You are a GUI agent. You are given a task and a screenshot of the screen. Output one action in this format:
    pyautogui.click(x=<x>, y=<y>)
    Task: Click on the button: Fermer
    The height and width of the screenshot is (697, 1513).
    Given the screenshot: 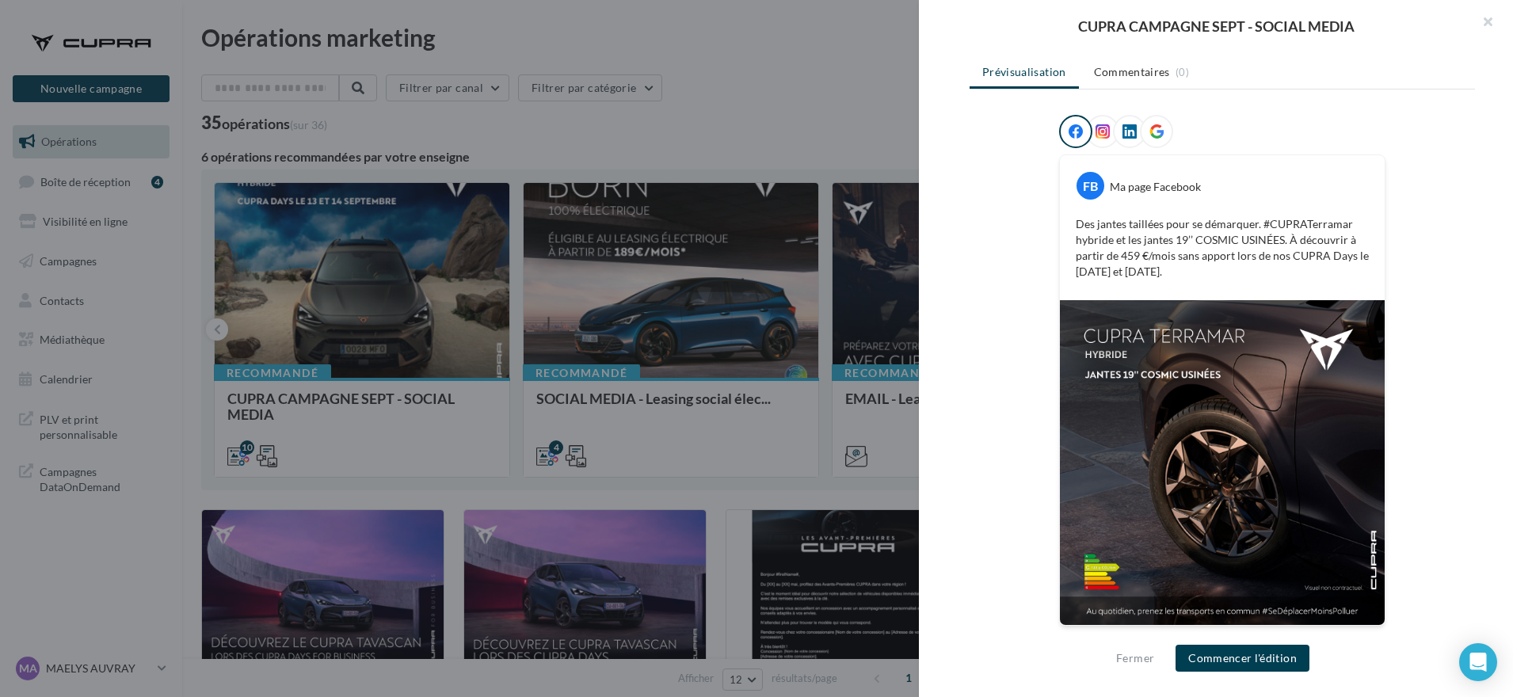 What is the action you would take?
    pyautogui.click(x=1135, y=658)
    